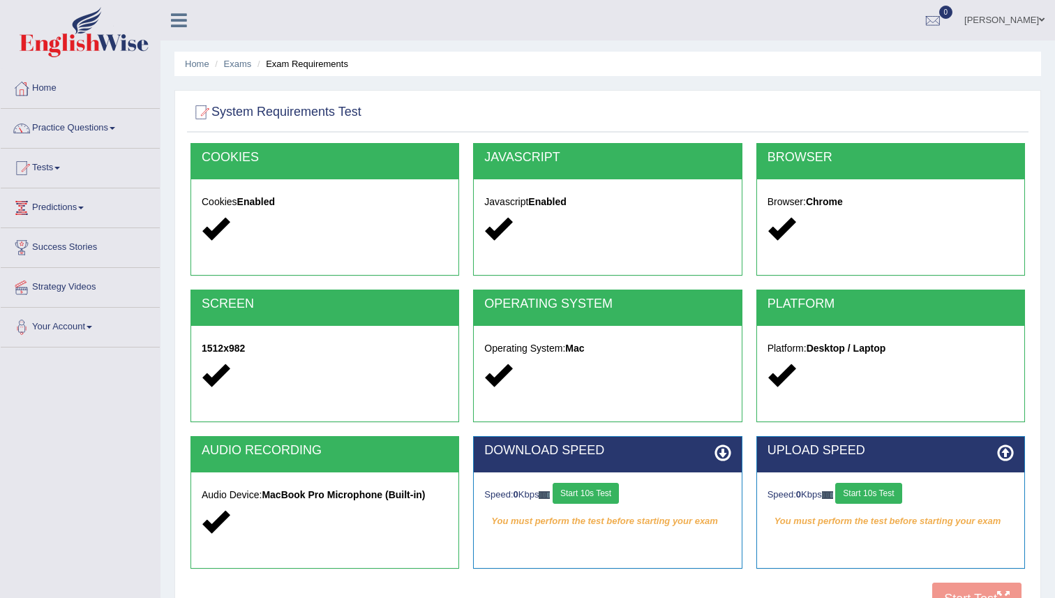  I want to click on h5: Browser:, so click(890, 202).